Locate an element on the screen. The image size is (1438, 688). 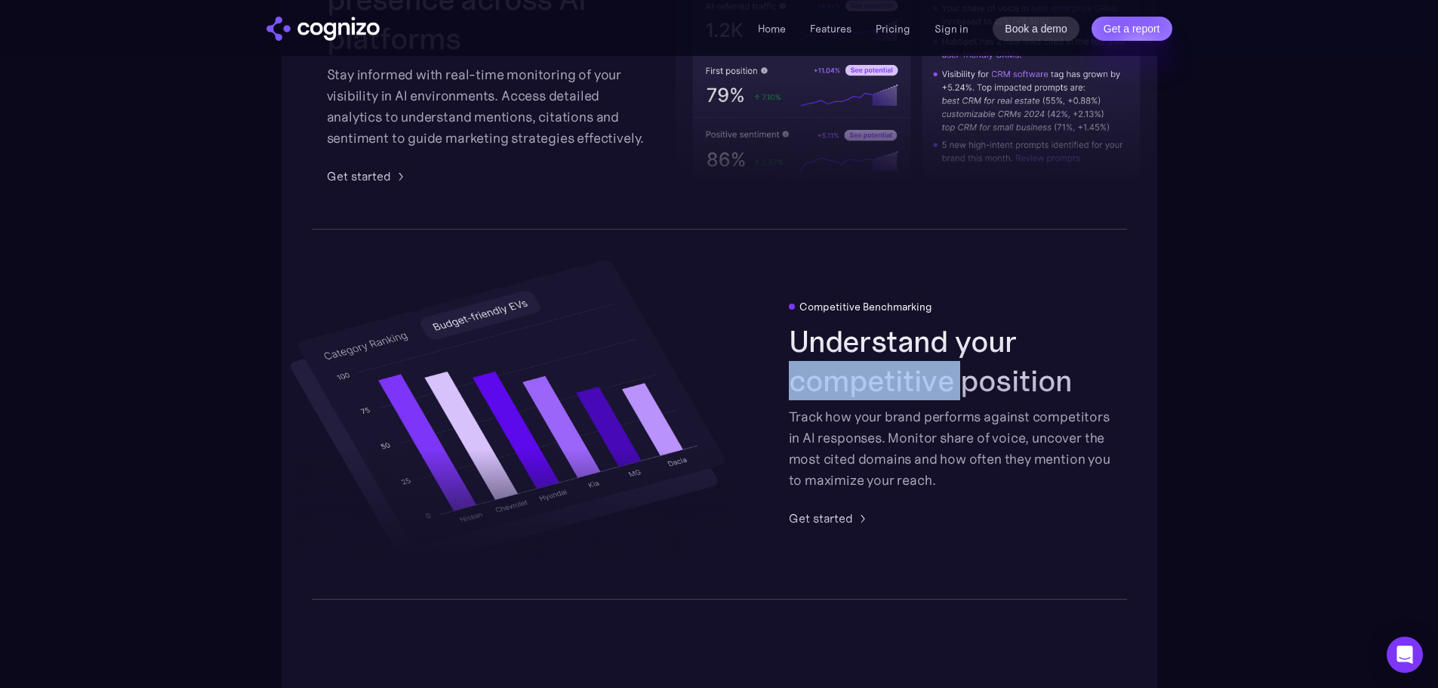
h2: Understand your competitive position is located at coordinates (951, 361).